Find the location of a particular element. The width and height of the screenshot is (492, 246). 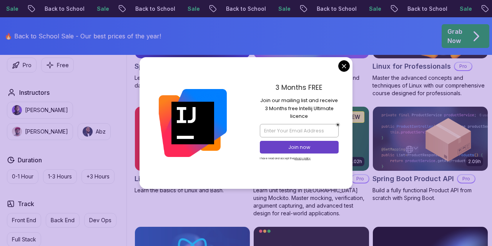

p: Learn how to use JDBC Template to simplify database access. is located at coordinates (192, 82).